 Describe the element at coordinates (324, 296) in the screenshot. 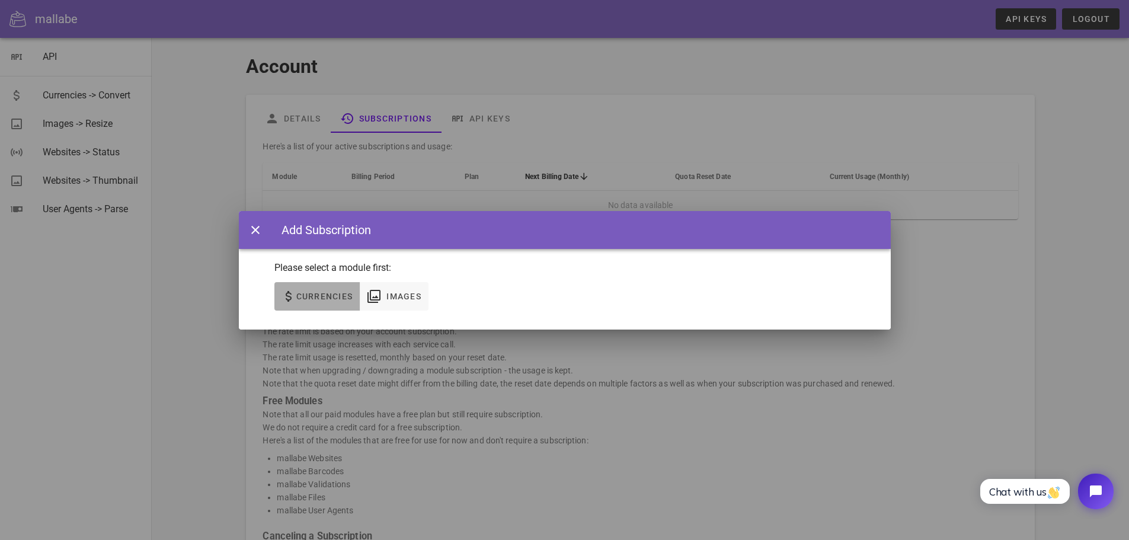

I see `span: Currencies` at that location.